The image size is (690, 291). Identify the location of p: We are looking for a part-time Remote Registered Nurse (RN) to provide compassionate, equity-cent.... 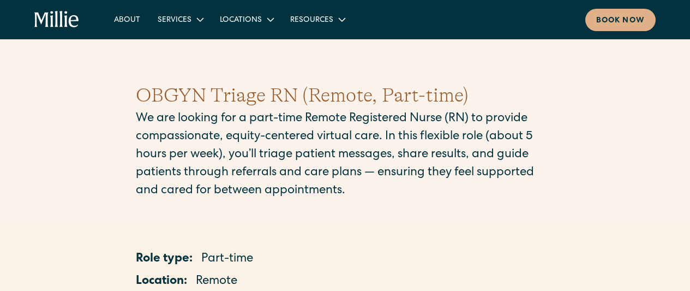
(345, 155).